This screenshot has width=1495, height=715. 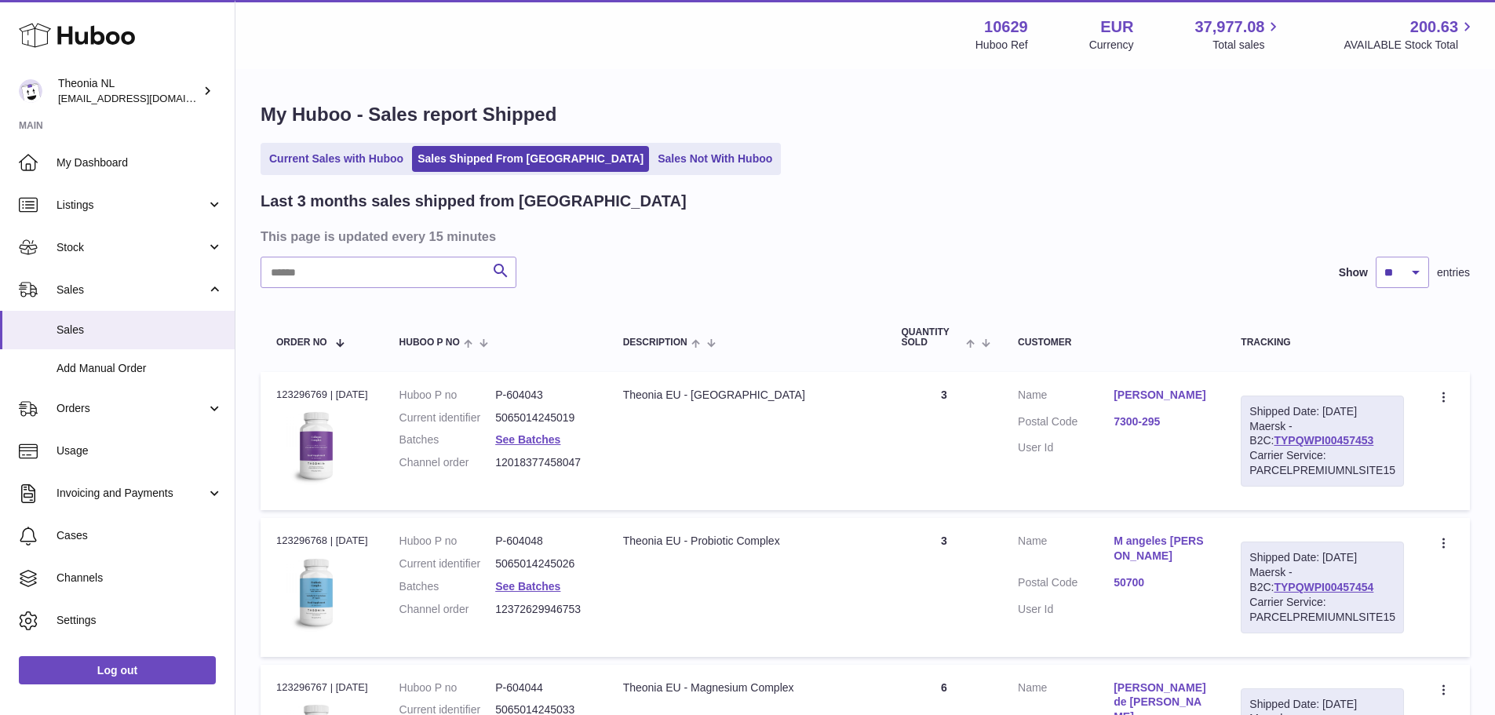 What do you see at coordinates (1410, 45) in the screenshot?
I see `span: AVAILABLE Stock Total` at bounding box center [1410, 45].